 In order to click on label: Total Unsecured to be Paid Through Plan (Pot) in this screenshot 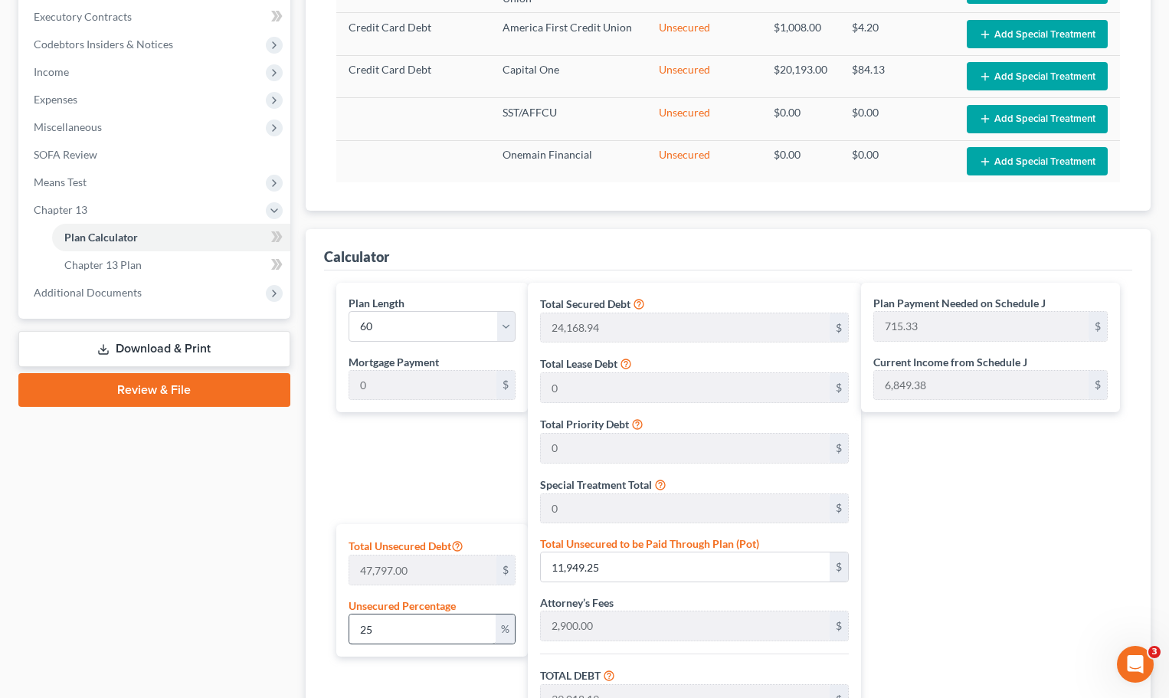, I will do `click(649, 543)`.